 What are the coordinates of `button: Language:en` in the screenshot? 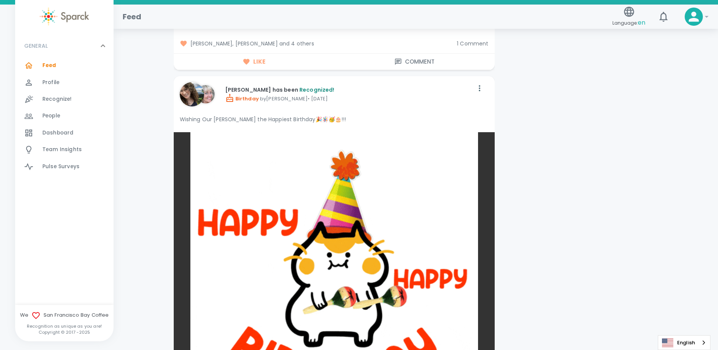 It's located at (628, 17).